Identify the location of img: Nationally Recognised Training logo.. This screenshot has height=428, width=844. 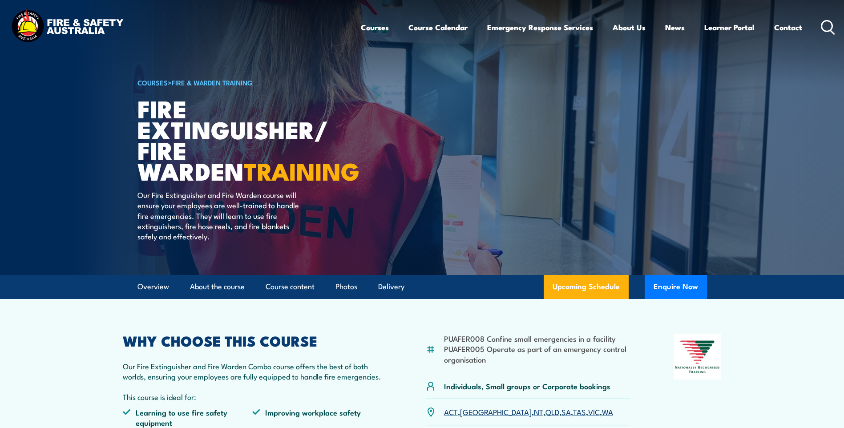
(697, 357).